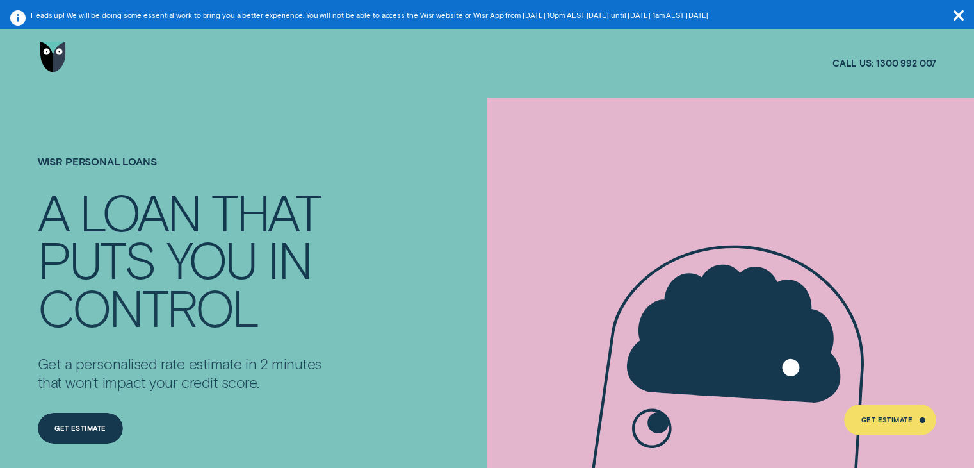  I want to click on span: Call us:, so click(853, 63).